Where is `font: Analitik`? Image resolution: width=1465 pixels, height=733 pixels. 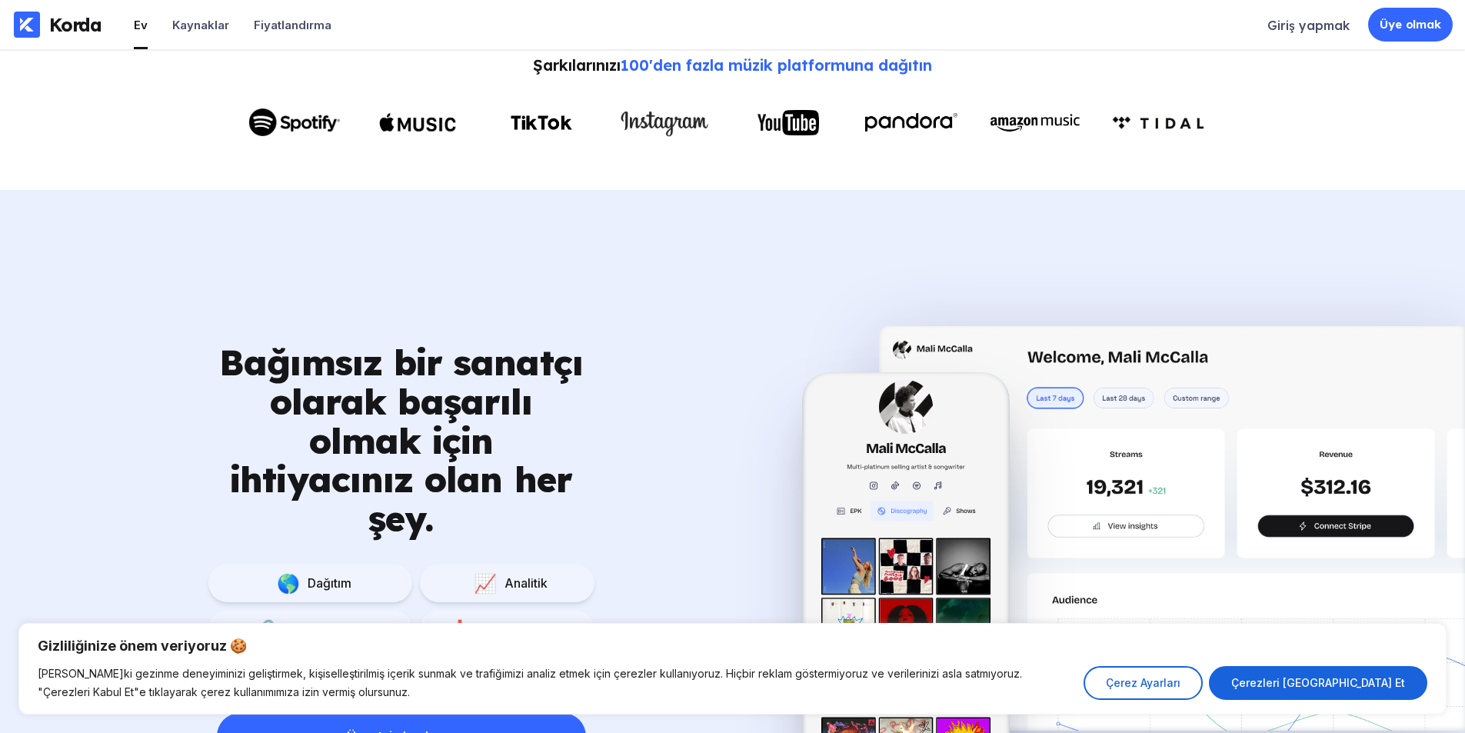 font: Analitik is located at coordinates (526, 583).